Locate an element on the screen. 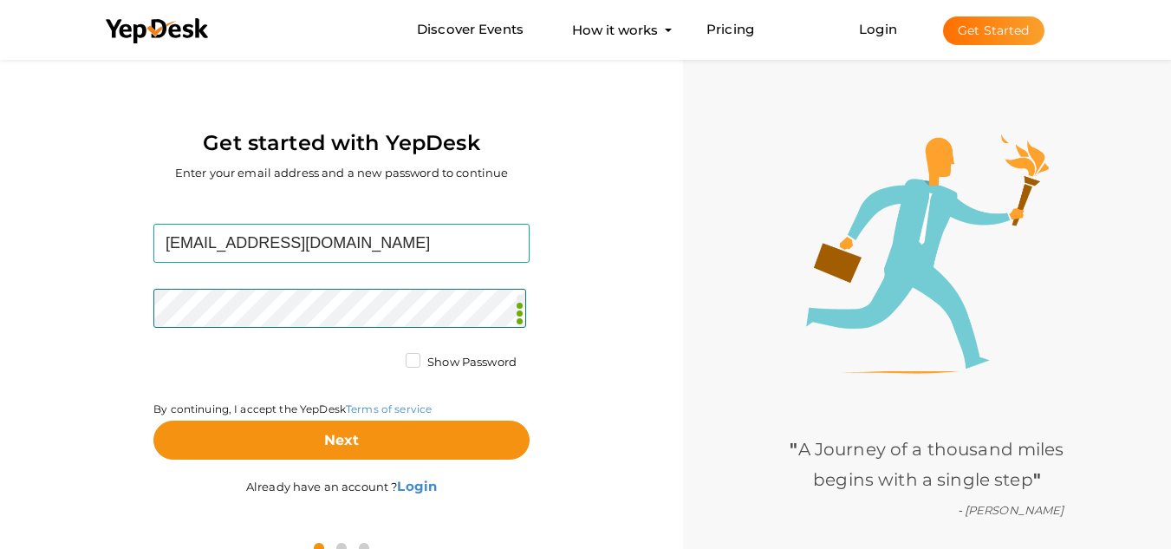 The width and height of the screenshot is (1171, 549). a: Discover Events is located at coordinates (470, 29).